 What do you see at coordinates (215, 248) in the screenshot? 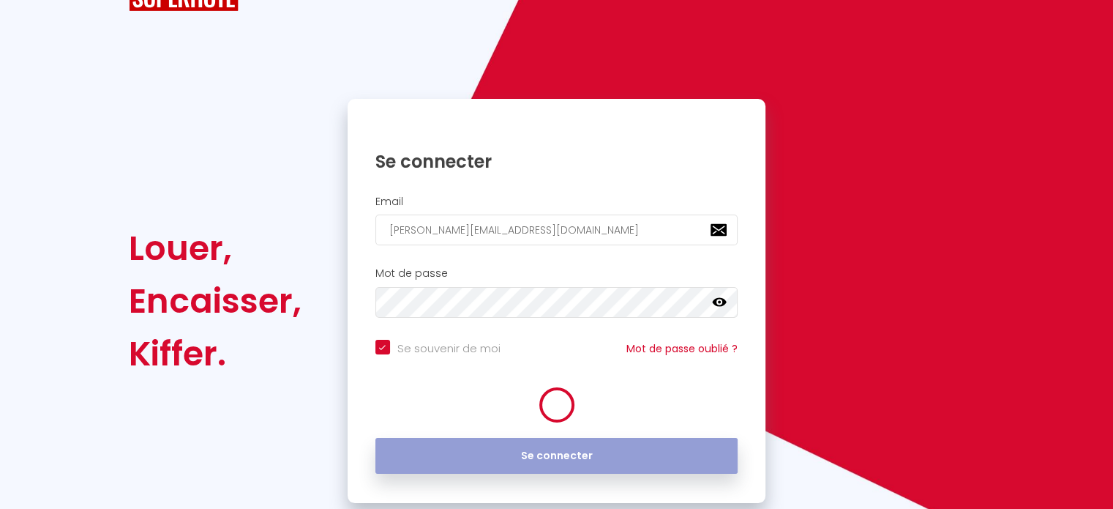
I see `div: Louer,` at bounding box center [215, 248].